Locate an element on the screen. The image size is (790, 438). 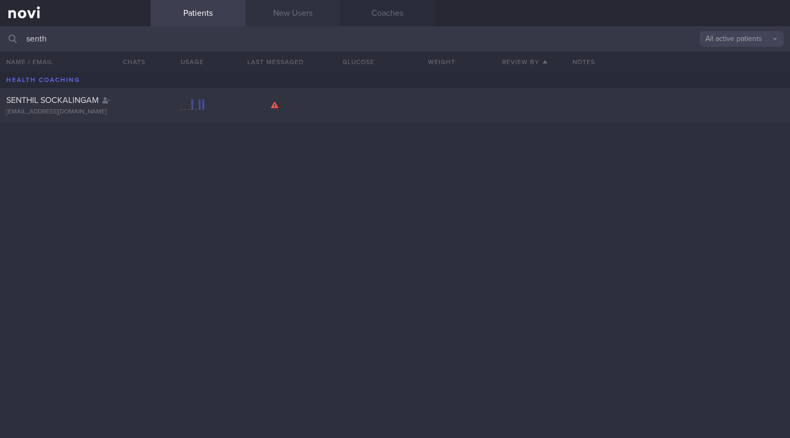
button: Glucose is located at coordinates (358, 62).